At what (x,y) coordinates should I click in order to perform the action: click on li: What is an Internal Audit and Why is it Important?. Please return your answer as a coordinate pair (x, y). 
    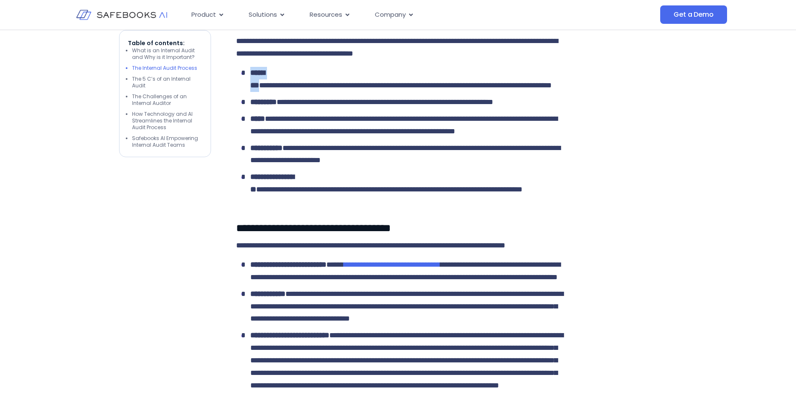
    Looking at the image, I should click on (167, 54).